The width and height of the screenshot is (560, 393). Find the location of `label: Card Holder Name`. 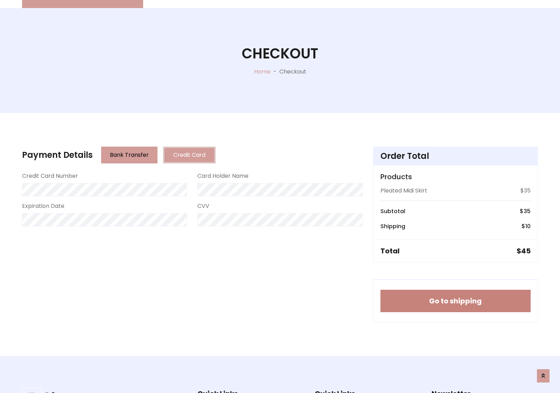

label: Card Holder Name is located at coordinates (223, 176).